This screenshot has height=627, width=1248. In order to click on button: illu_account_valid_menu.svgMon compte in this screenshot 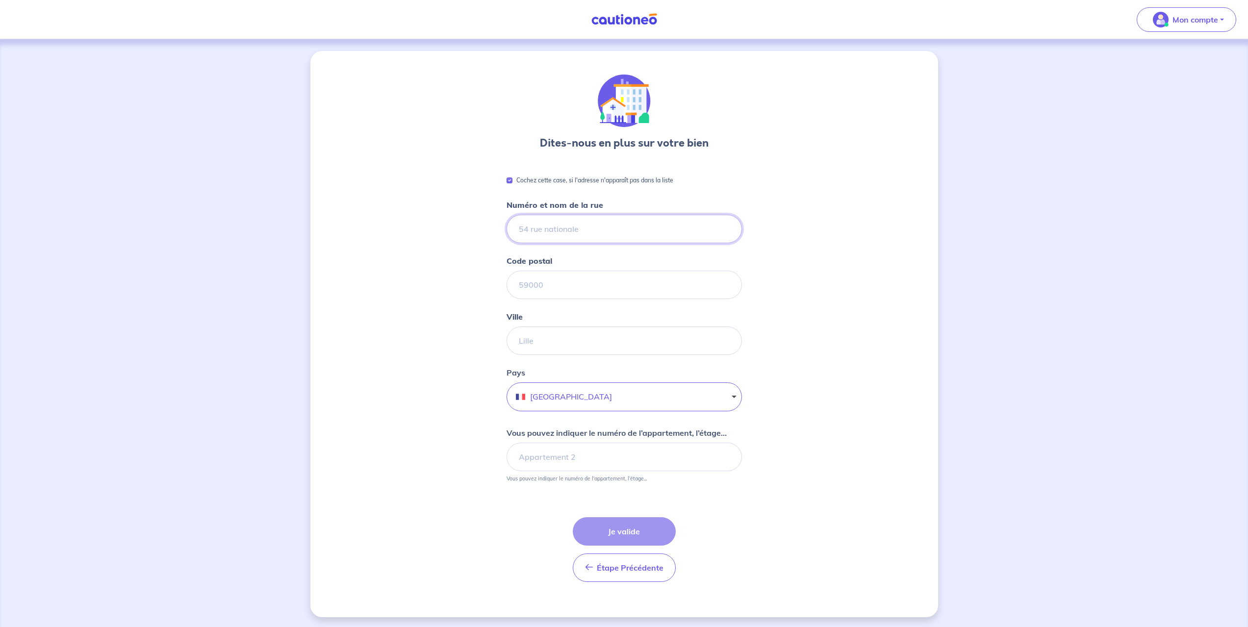, I will do `click(1186, 20)`.